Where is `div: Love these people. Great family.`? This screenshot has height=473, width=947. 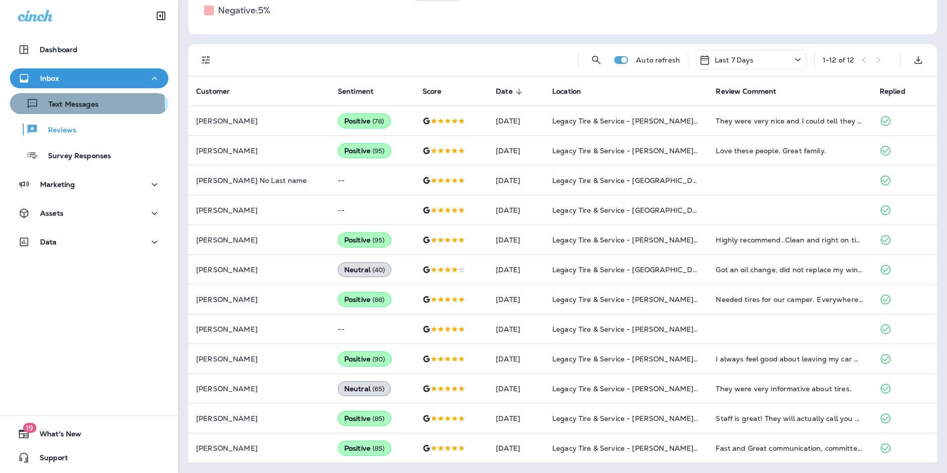
div: Love these people. Great family. is located at coordinates (790, 151).